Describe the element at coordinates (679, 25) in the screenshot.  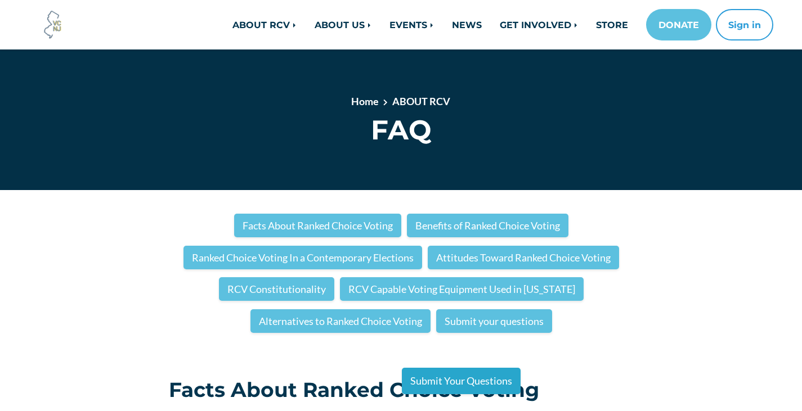
I see `a: DONATE` at that location.